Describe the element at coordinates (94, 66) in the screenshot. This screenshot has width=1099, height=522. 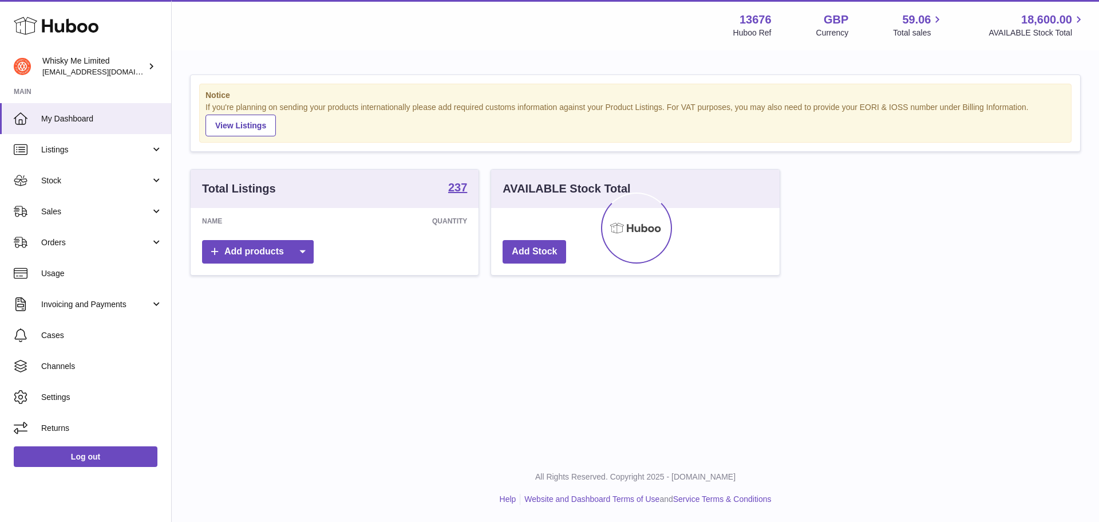
I see `div: Whisky Me Limited` at that location.